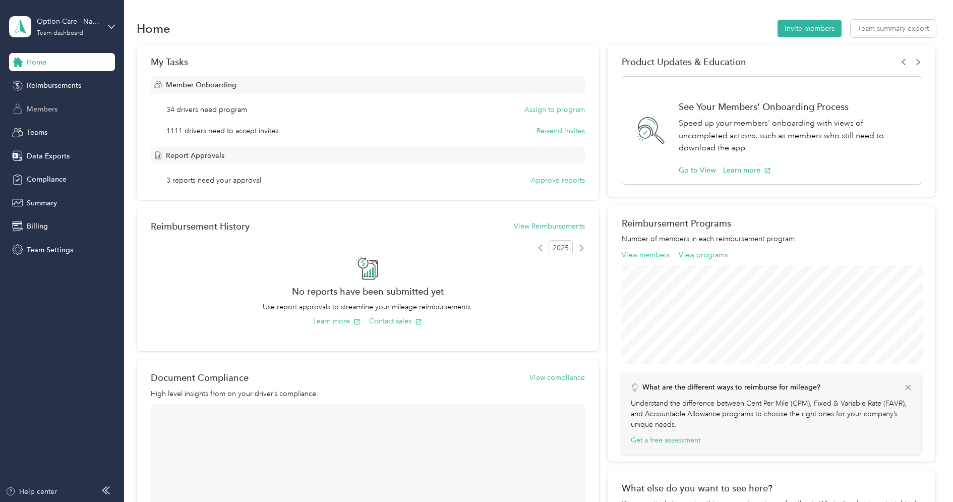 This screenshot has height=502, width=953. What do you see at coordinates (54, 85) in the screenshot?
I see `span: Reimbursements` at bounding box center [54, 85].